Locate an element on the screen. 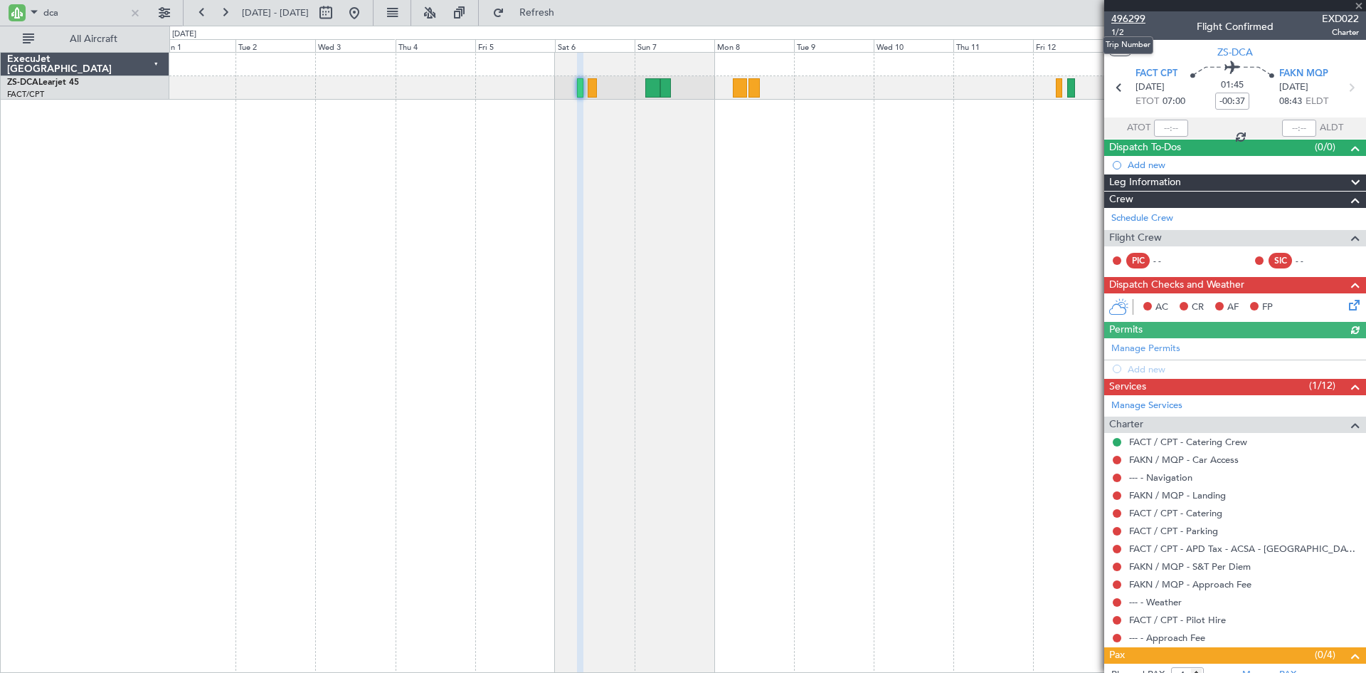 The height and width of the screenshot is (673, 1366). span: Crew is located at coordinates (1122, 199).